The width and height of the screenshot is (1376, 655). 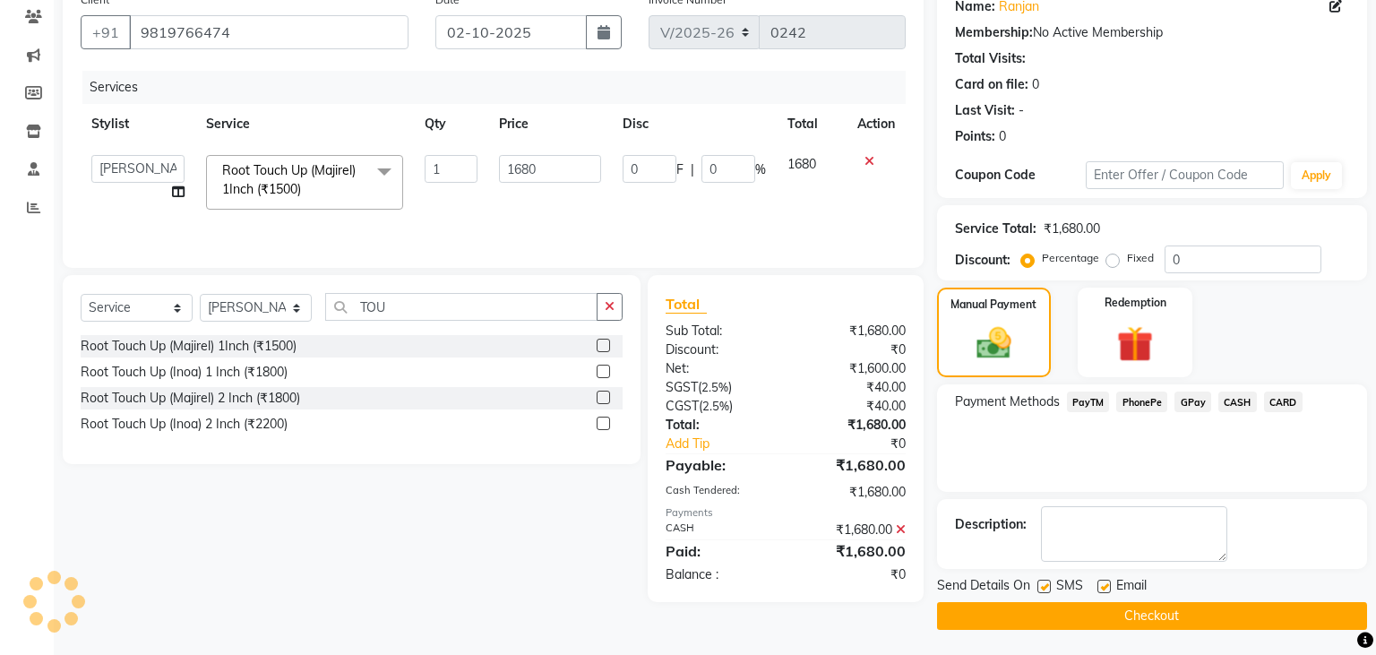 What do you see at coordinates (718, 551) in the screenshot?
I see `div: Paid:` at bounding box center [718, 551].